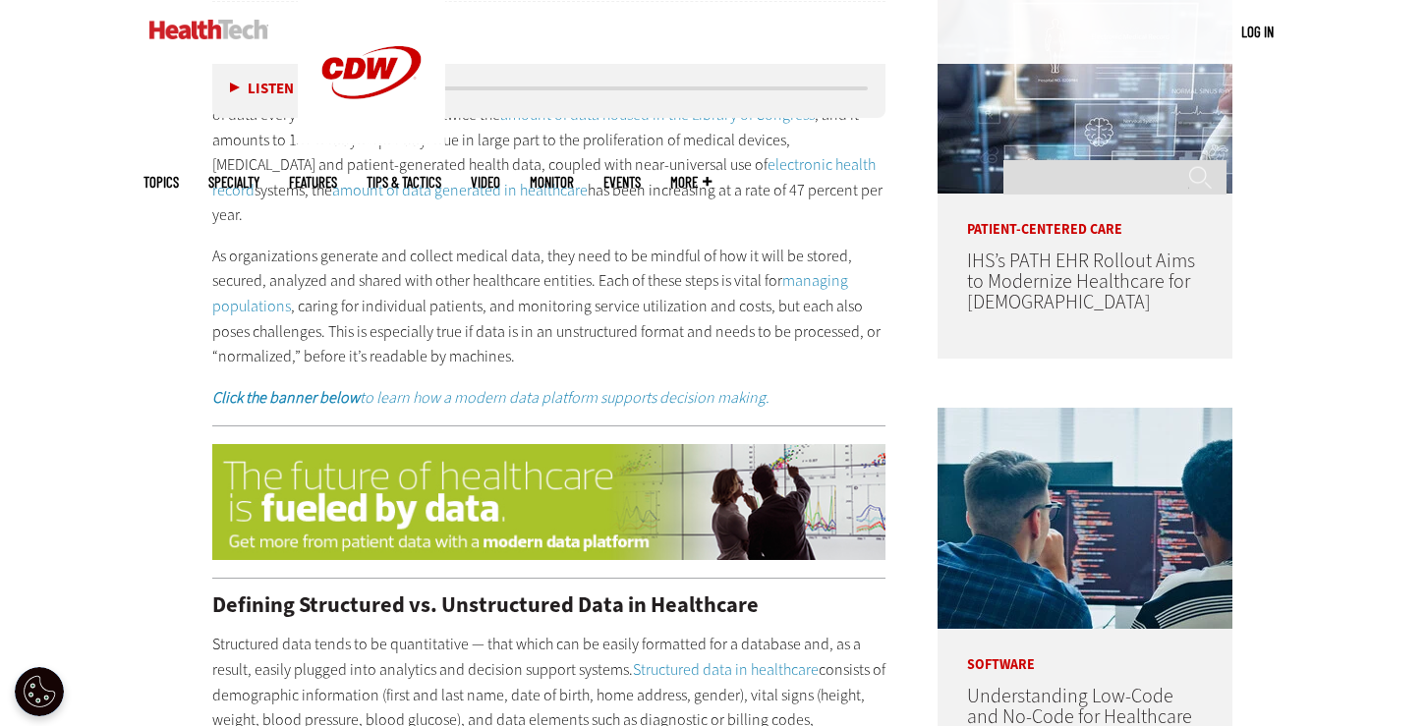 The height and width of the screenshot is (726, 1426). What do you see at coordinates (1257, 31) in the screenshot?
I see `div: User menu` at bounding box center [1257, 31].